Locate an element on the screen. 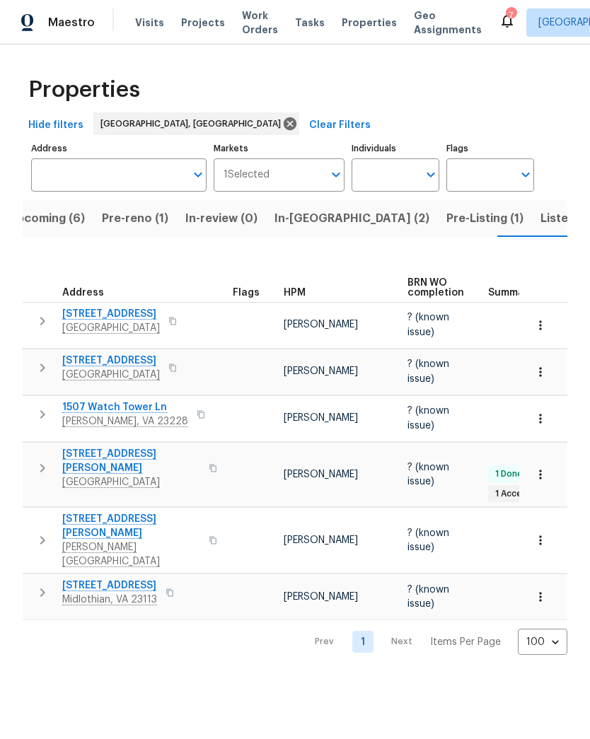 The width and height of the screenshot is (590, 739). span: Flags is located at coordinates (246, 293).